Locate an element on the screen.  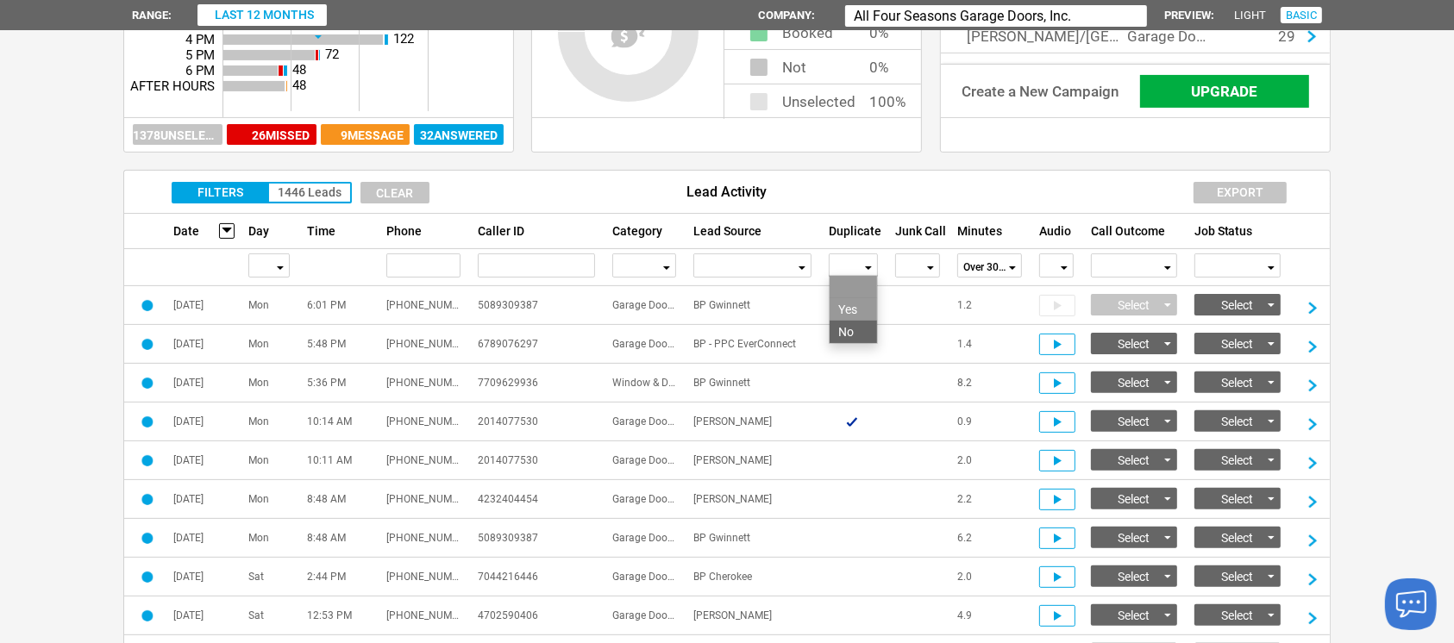
img: check-dupe.svg is located at coordinates (852, 422).